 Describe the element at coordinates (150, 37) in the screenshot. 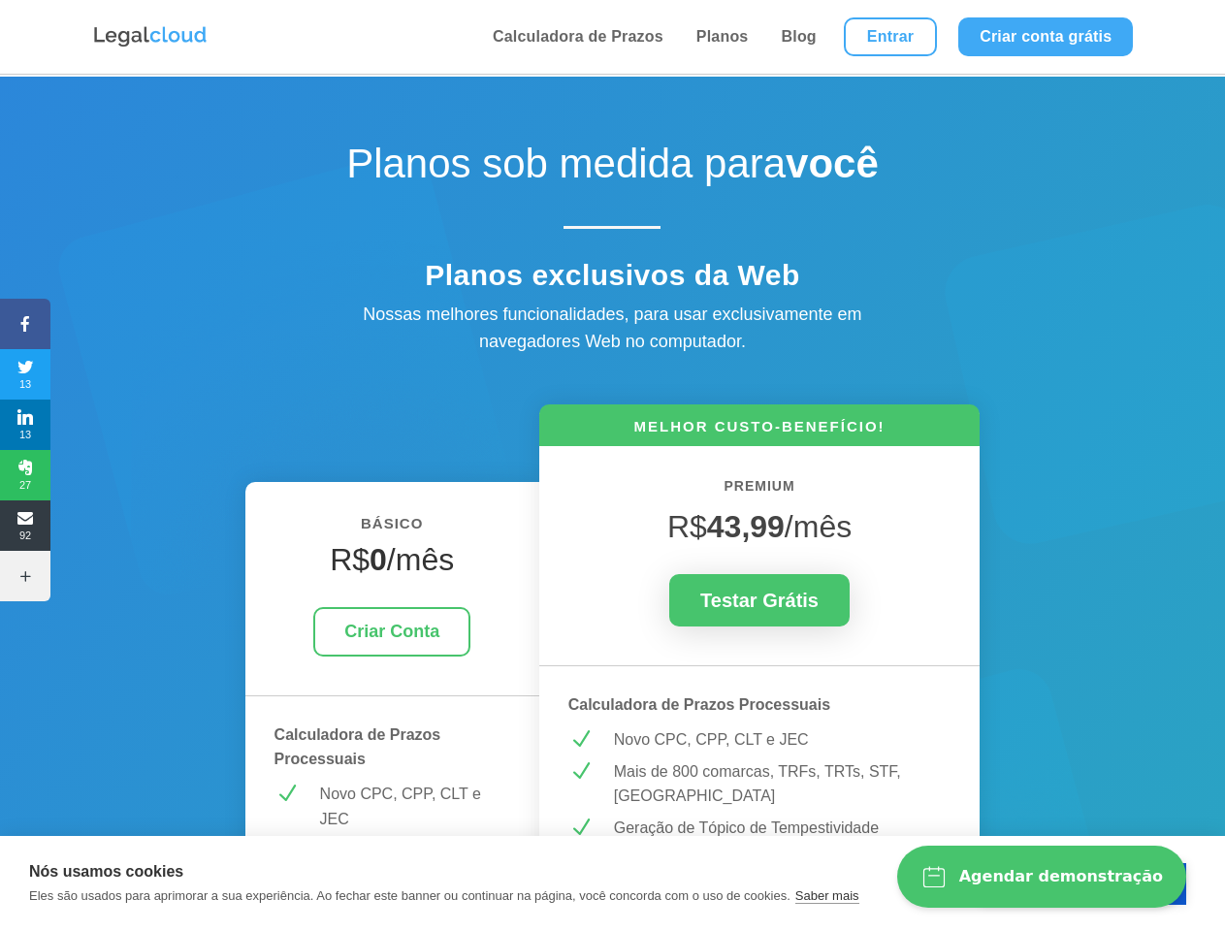

I see `img: Logo da Legalcloud` at that location.